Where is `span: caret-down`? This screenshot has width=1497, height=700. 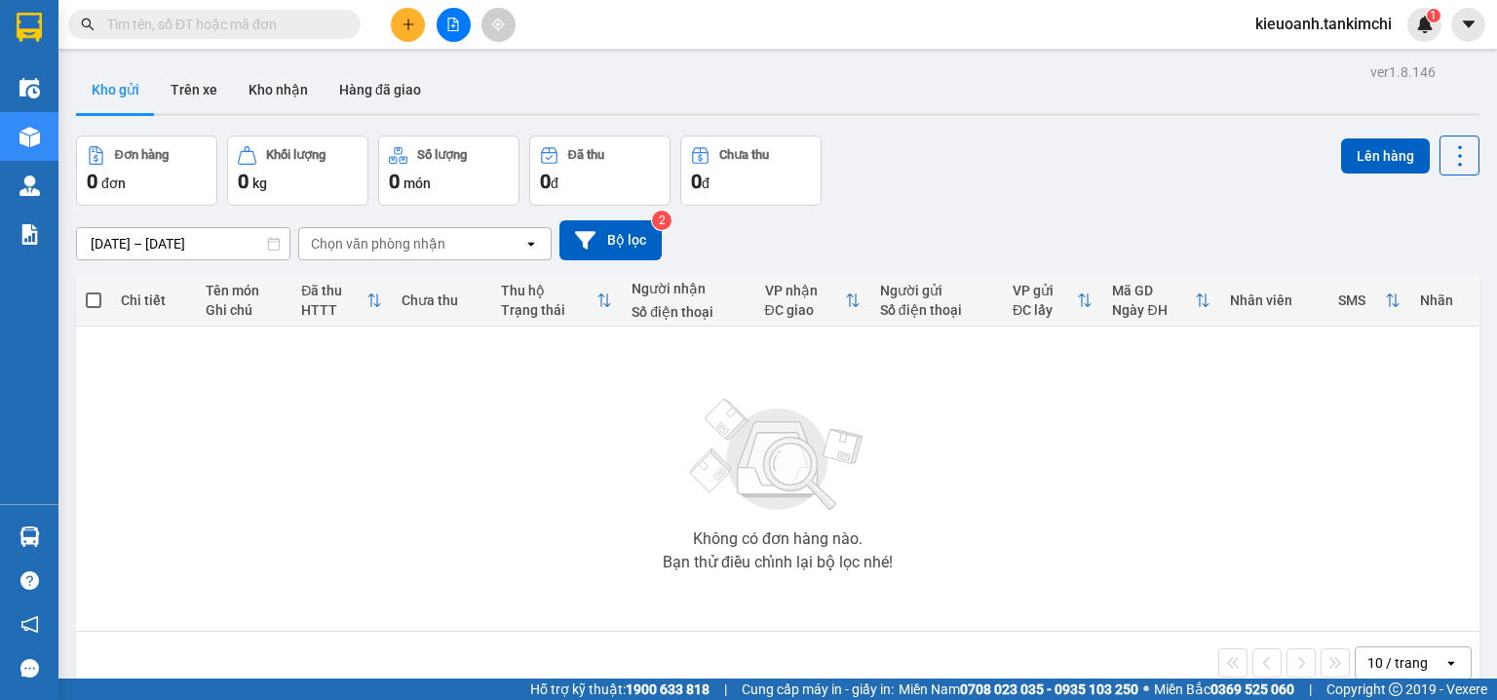
span: caret-down is located at coordinates (1469, 24).